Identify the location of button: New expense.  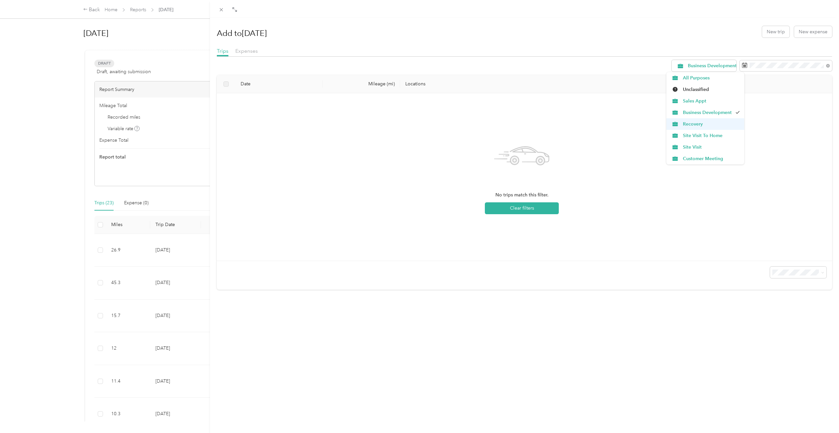
(812, 32).